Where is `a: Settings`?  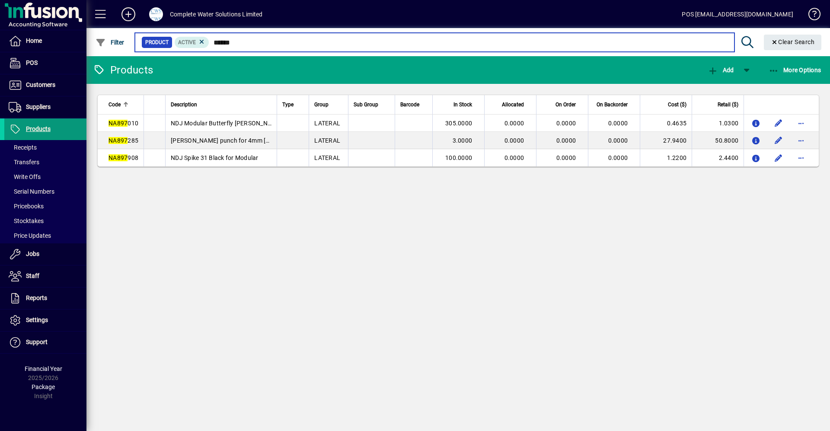 a: Settings is located at coordinates (45, 320).